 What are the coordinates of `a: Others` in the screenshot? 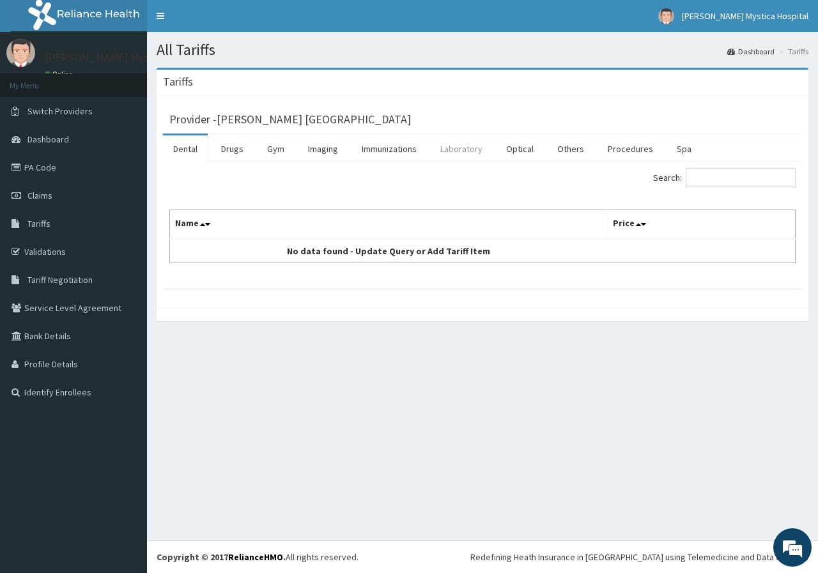 It's located at (571, 149).